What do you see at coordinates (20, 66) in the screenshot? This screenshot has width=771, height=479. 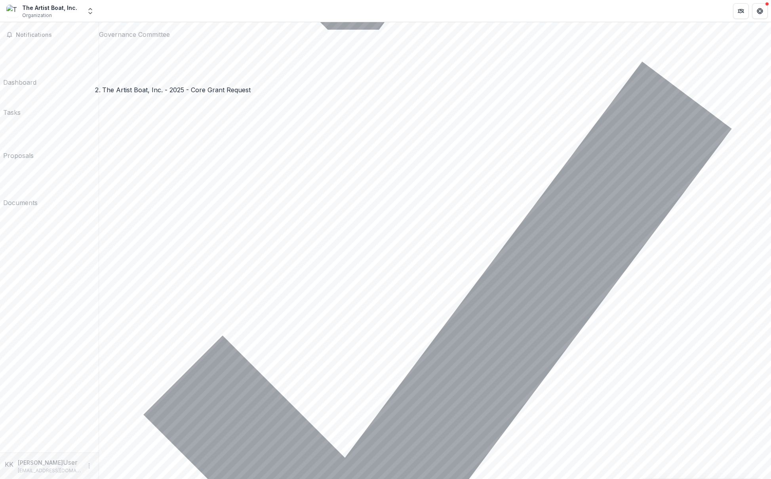 I see `a: Dashboard` at bounding box center [20, 66].